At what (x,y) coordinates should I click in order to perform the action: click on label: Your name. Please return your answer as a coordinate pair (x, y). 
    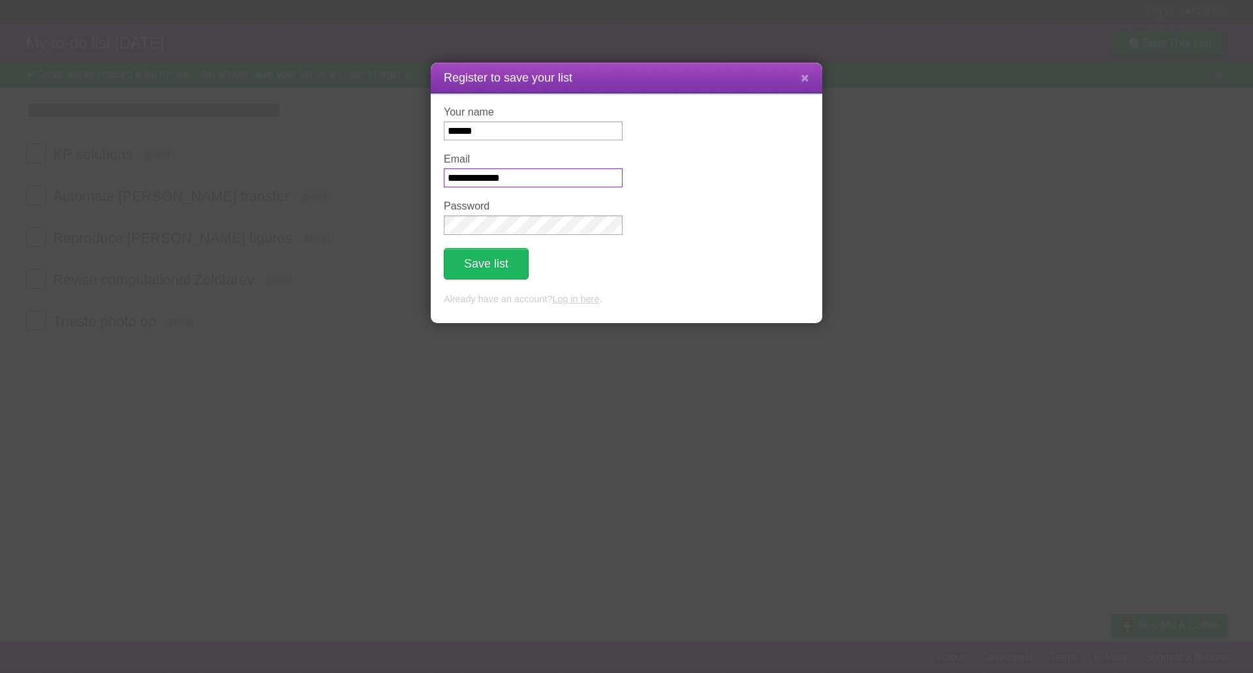
    Looking at the image, I should click on (533, 112).